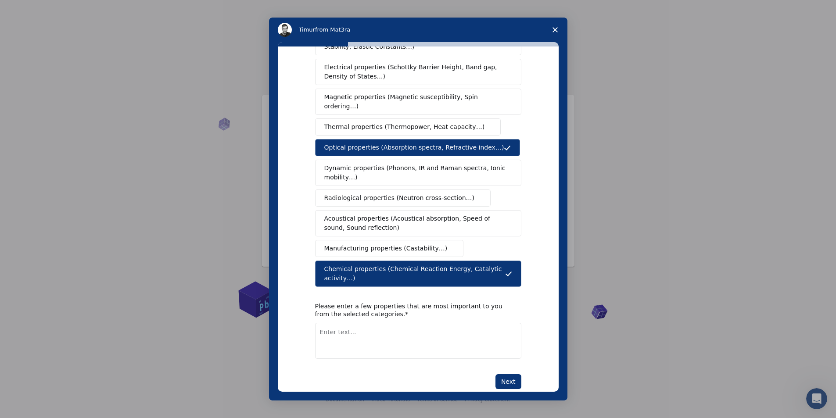 The width and height of the screenshot is (836, 418). I want to click on span: Electrical properties (Schottky Barrier Height, Band gap, Density of States…), so click(415, 72).